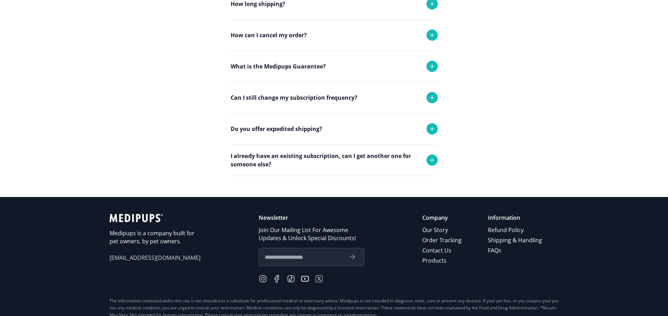 Image resolution: width=668 pixels, height=316 pixels. What do you see at coordinates (442, 230) in the screenshot?
I see `a: Our Story` at bounding box center [442, 230].